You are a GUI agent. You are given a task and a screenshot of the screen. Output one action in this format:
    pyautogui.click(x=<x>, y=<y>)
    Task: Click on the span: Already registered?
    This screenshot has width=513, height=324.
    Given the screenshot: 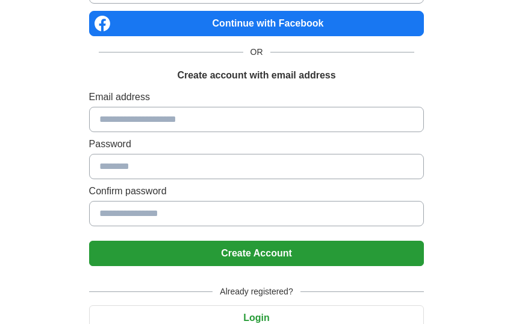 What is the action you would take?
    pyautogui.click(x=256, y=291)
    